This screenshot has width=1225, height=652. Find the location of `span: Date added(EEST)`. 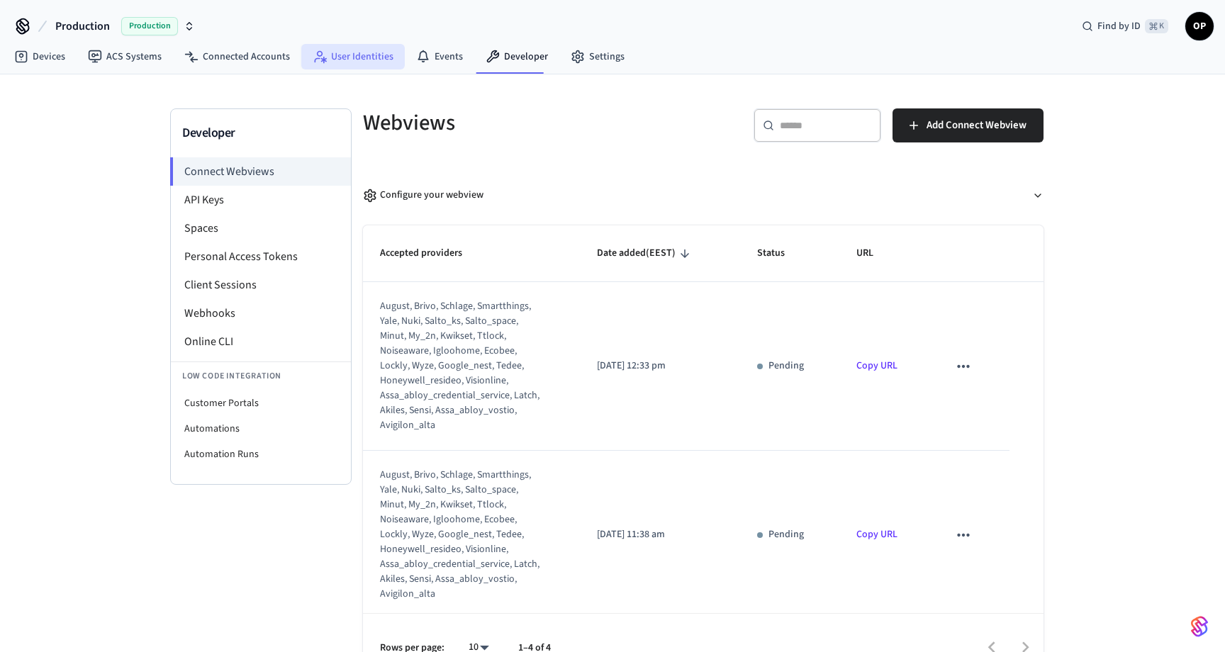

span: Date added(EEST) is located at coordinates (645, 253).